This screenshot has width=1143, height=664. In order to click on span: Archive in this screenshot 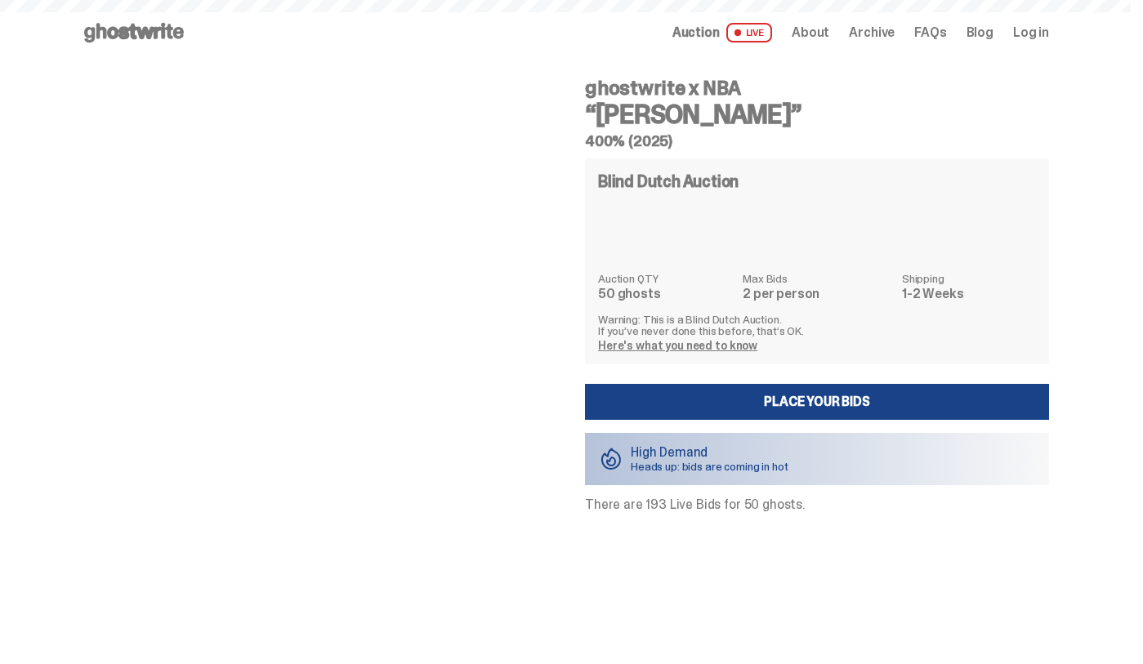, I will do `click(872, 33)`.